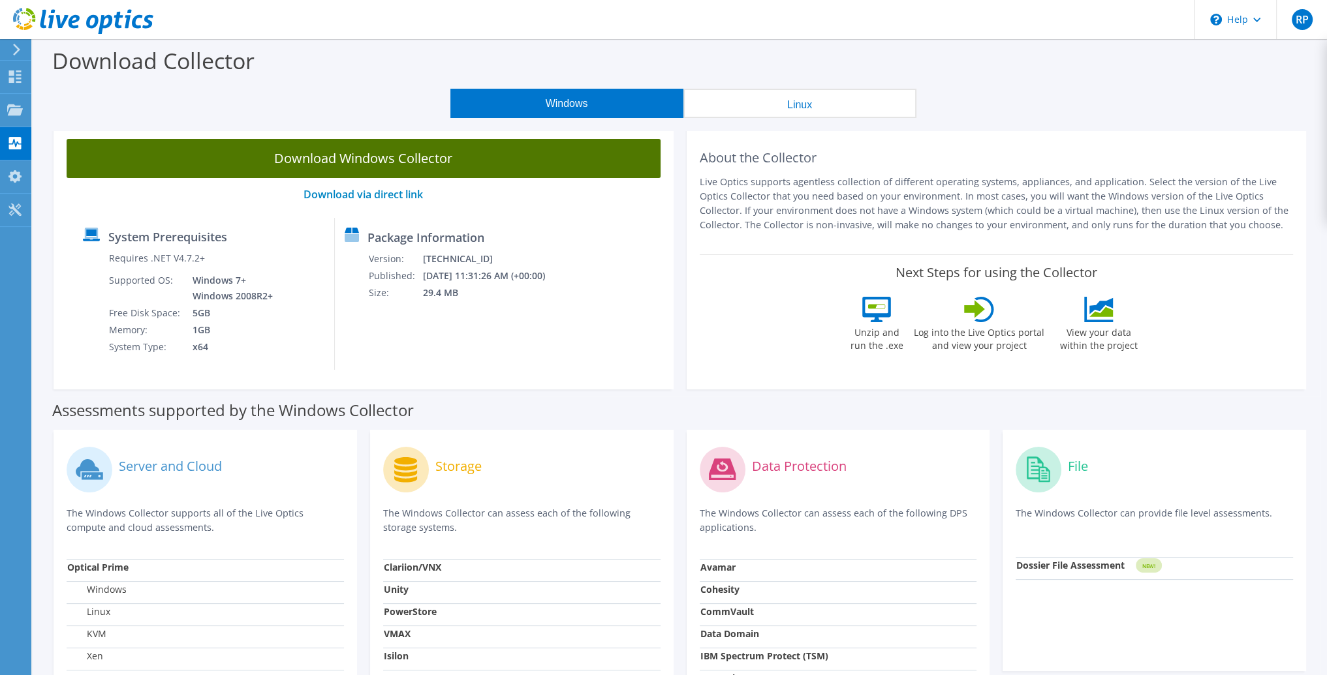 This screenshot has height=675, width=1327. Describe the element at coordinates (97, 590) in the screenshot. I see `label: Windows` at that location.